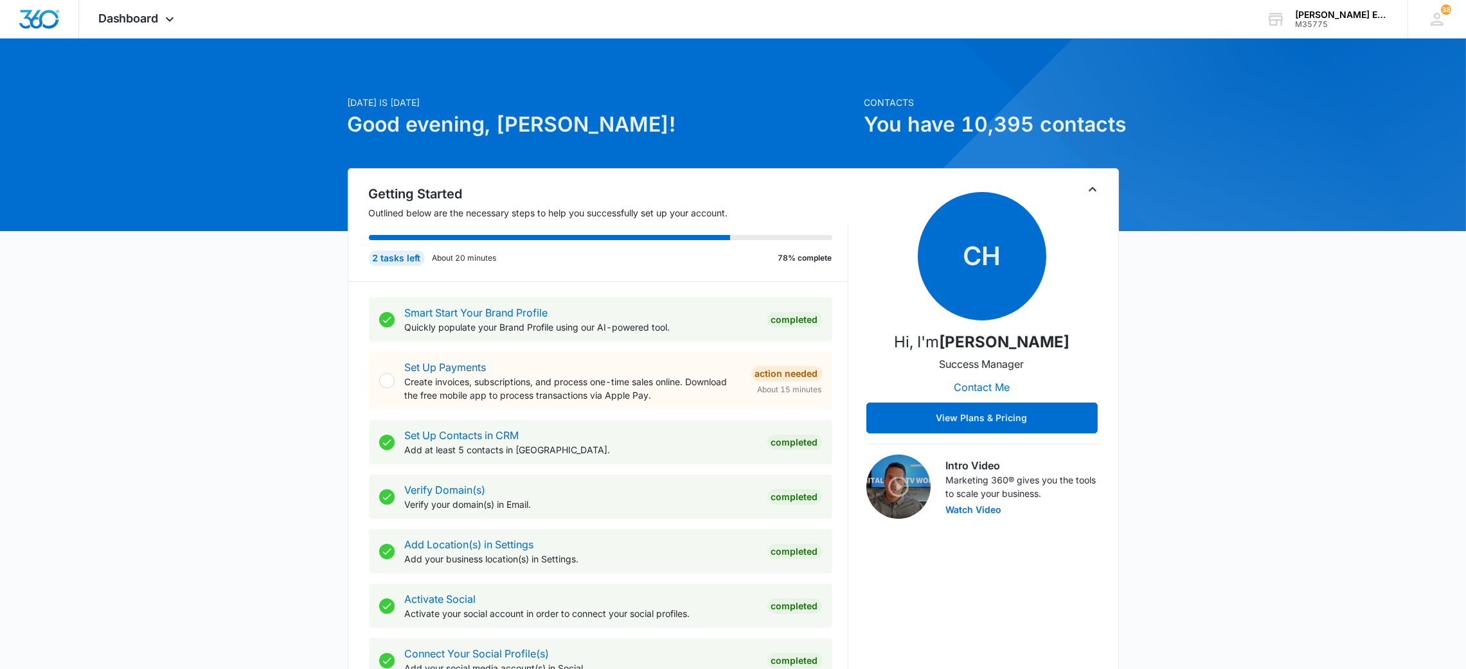  Describe the element at coordinates (465, 258) in the screenshot. I see `p: About 20 minutes` at that location.